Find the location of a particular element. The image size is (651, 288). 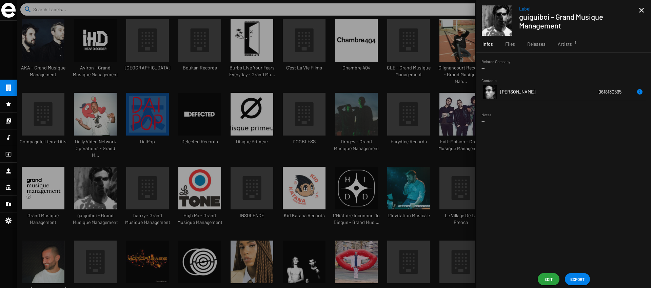

img: Guillaume_Ferran_credit_Clemence_Losfeld.jpeg is located at coordinates (497, 21).